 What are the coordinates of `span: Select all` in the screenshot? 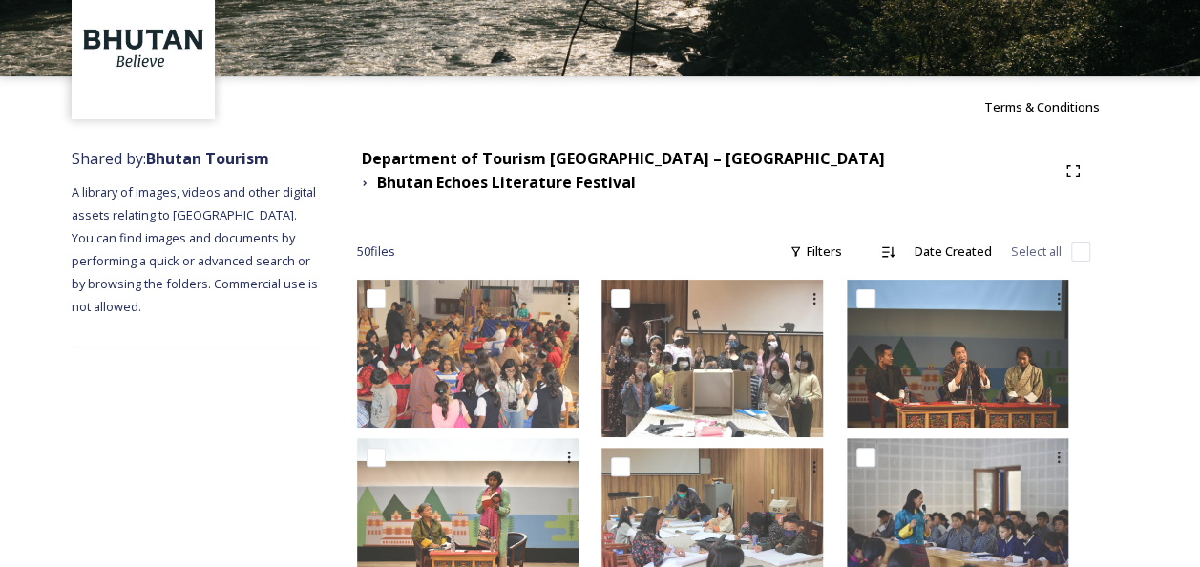 It's located at (1036, 251).